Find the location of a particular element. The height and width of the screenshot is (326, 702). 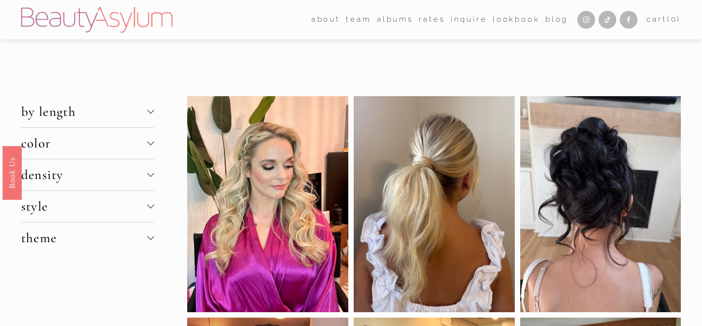

button: color is located at coordinates (88, 143).